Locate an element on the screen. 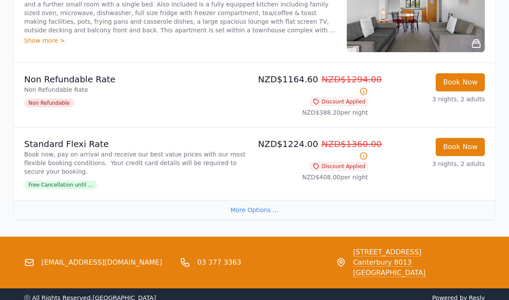 This screenshot has width=509, height=300. p: Book now, pay on arrival and receive our best value prices with our most flexible booking conditi... is located at coordinates (137, 163).